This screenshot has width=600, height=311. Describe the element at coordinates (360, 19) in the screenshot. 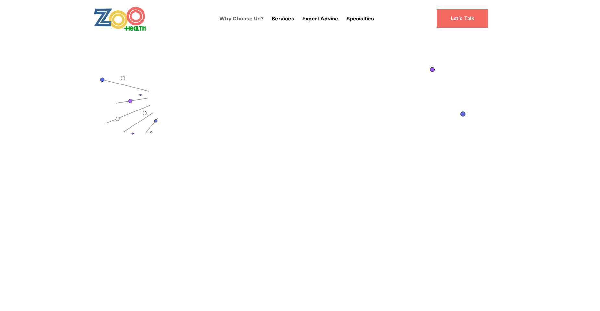

I see `div: Specialties` at that location.